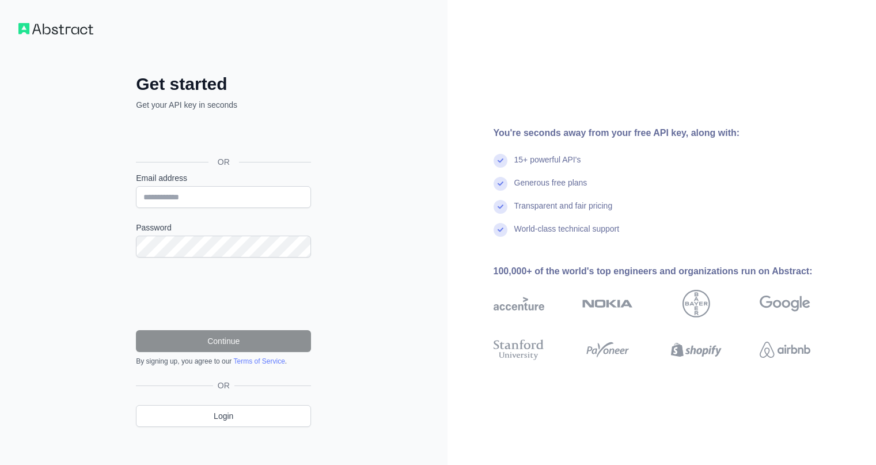 This screenshot has width=876, height=465. I want to click on div: You're seconds away from your free API key, along with:, so click(671, 133).